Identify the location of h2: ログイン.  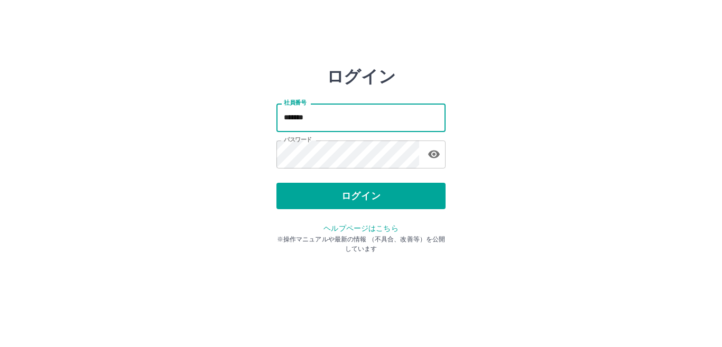
(361, 77).